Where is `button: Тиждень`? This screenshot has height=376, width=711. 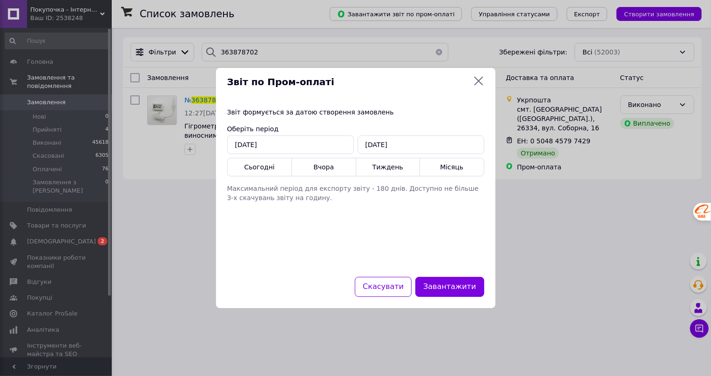
button: Тиждень is located at coordinates (388, 167).